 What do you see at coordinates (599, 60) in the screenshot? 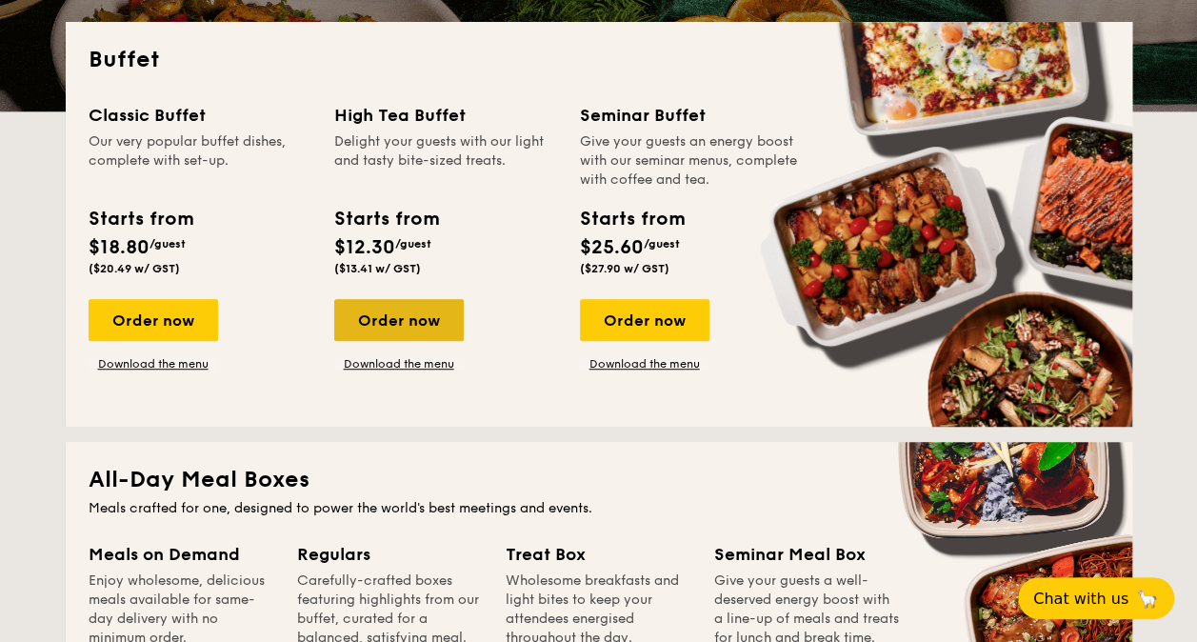
I see `h2: Buffet` at bounding box center [599, 60].